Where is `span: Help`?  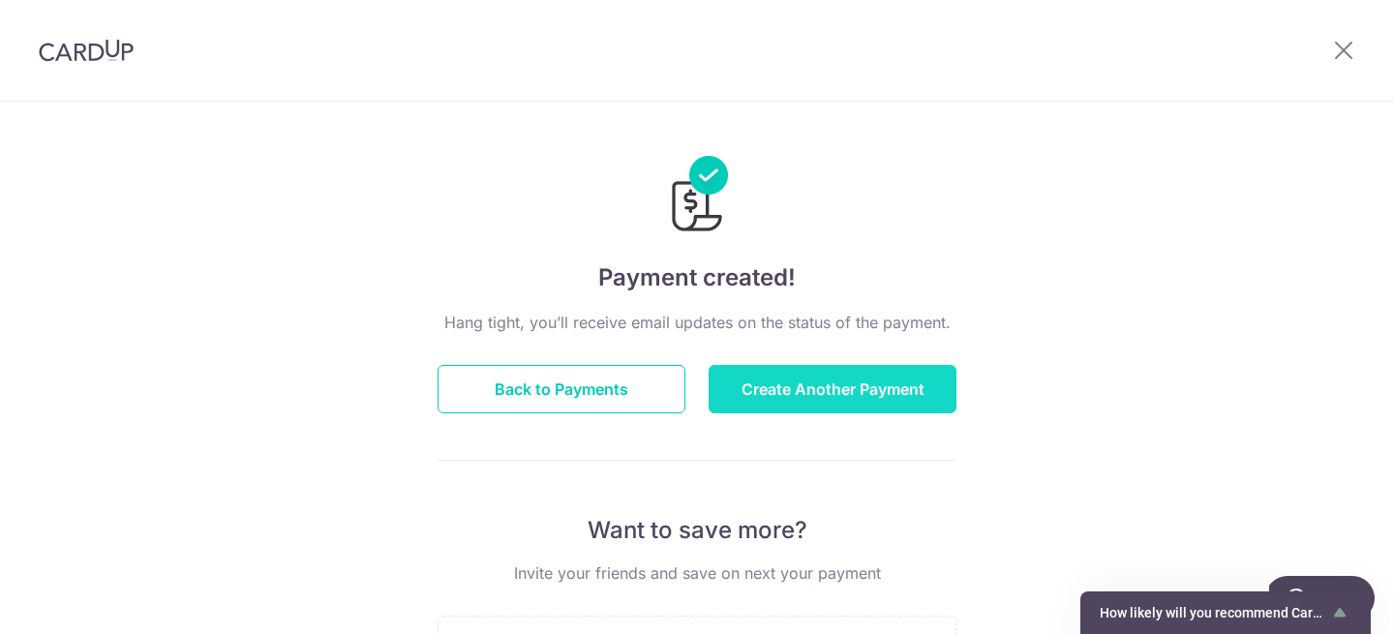 span: Help is located at coordinates (64, 22).